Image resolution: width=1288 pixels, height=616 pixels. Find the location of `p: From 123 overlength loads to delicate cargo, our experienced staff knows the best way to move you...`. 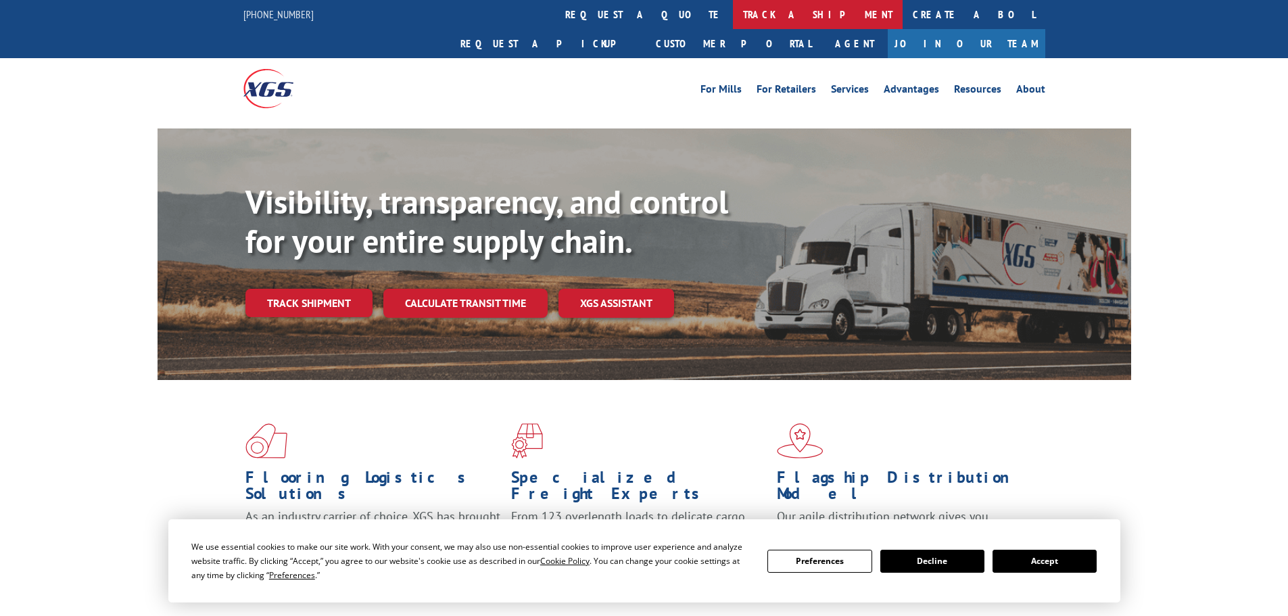

p: From 123 overlength loads to delicate cargo, our experienced staff knows the best way to move you... is located at coordinates (639, 538).